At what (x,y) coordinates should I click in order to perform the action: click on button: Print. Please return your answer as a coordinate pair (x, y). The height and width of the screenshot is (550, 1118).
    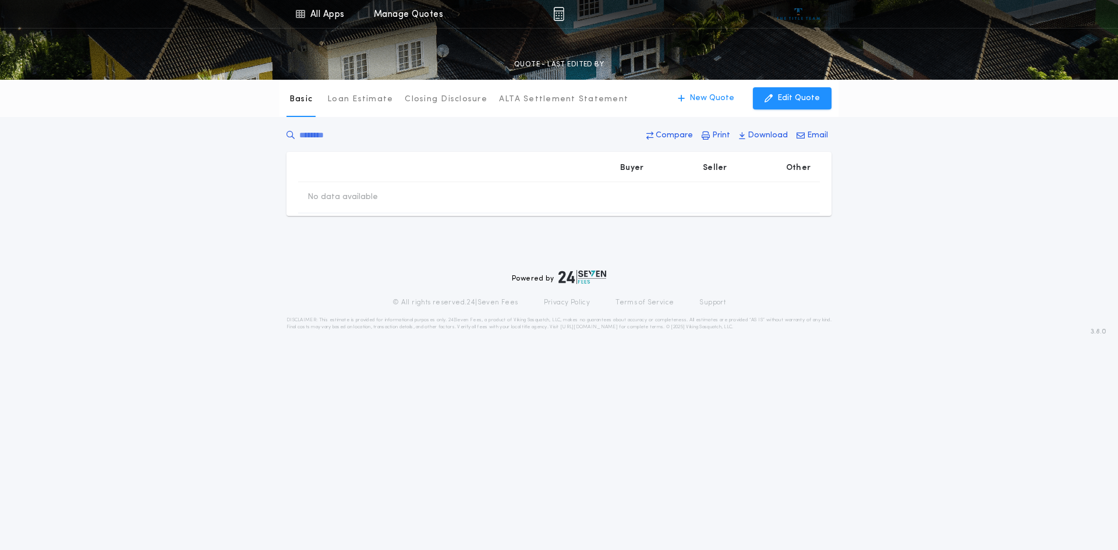
    Looking at the image, I should click on (715, 136).